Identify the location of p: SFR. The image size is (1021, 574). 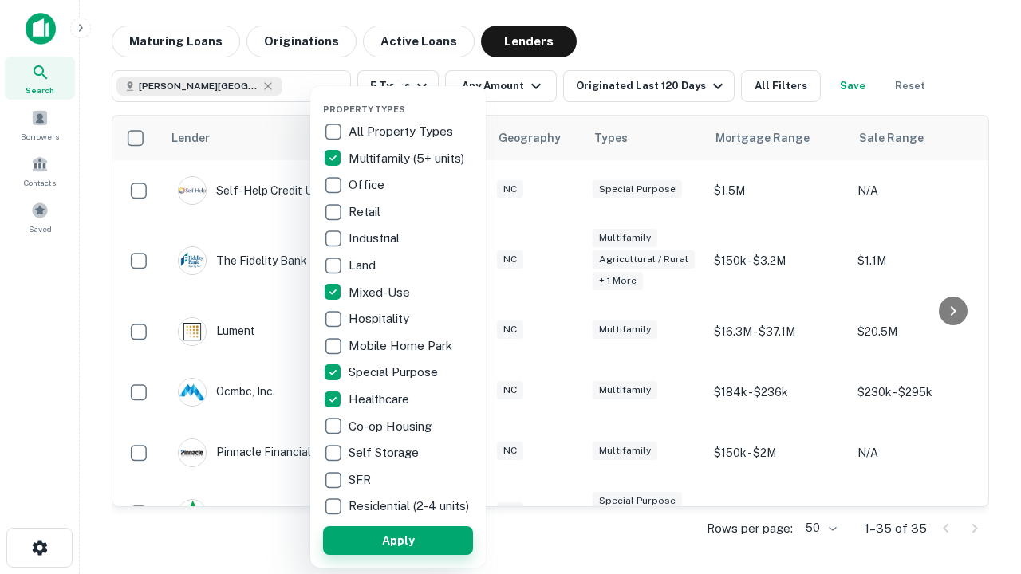
(361, 480).